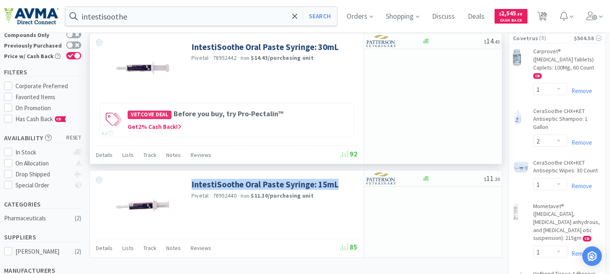  I want to click on span: 14, so click(492, 41).